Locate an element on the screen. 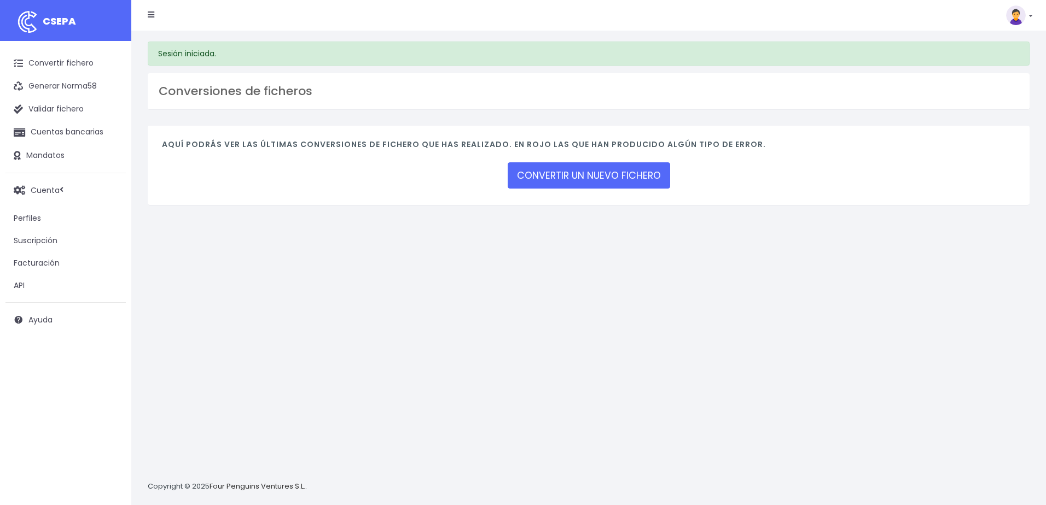 The width and height of the screenshot is (1046, 505). a: Convertir fichero is located at coordinates (66, 63).